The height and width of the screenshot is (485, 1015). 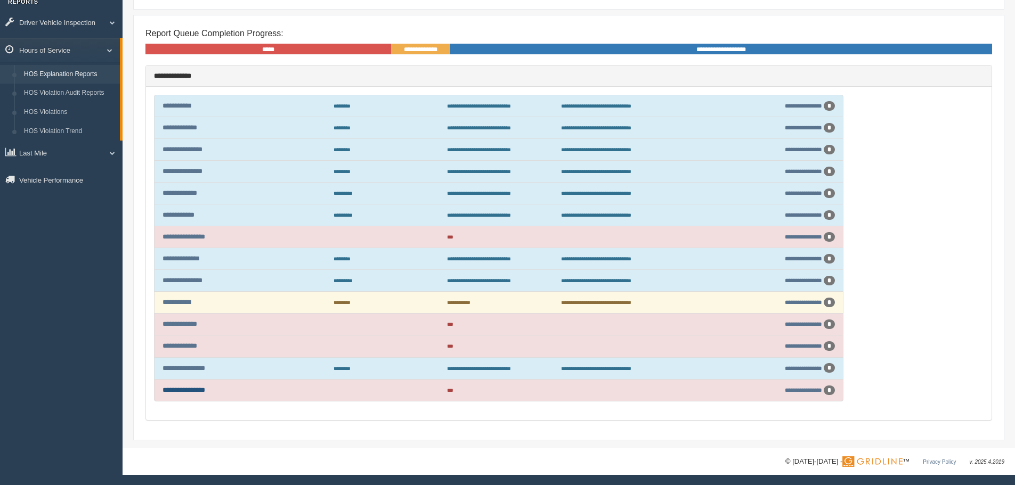 What do you see at coordinates (69, 75) in the screenshot?
I see `a: HOS Explanation Reports` at bounding box center [69, 75].